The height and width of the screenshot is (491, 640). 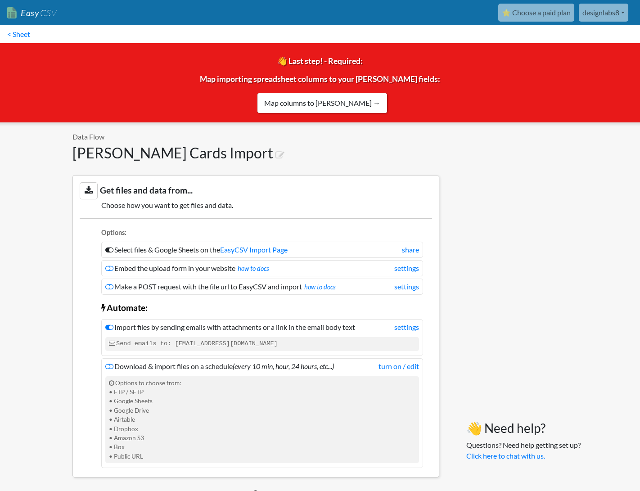 What do you see at coordinates (262, 413) in the screenshot?
I see `li: Download & import files on a schedule` at bounding box center [262, 413].